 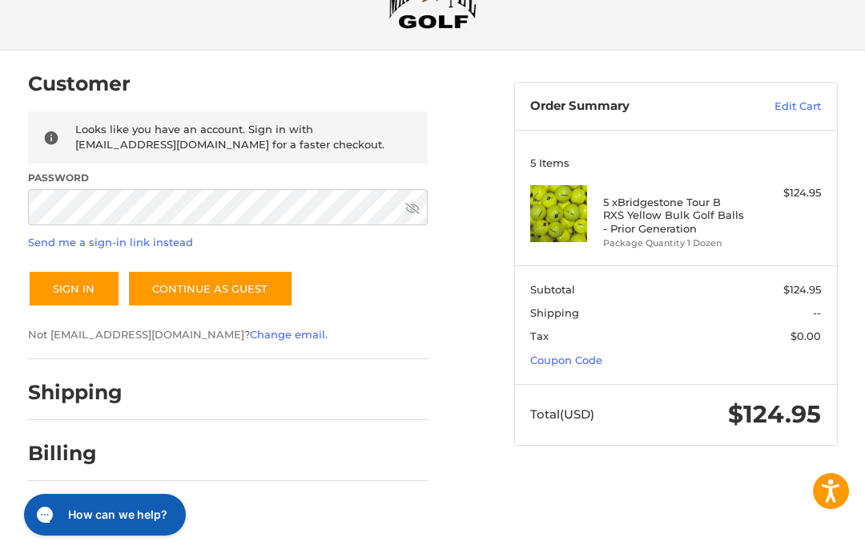 I want to click on span: Subtotal, so click(x=553, y=290).